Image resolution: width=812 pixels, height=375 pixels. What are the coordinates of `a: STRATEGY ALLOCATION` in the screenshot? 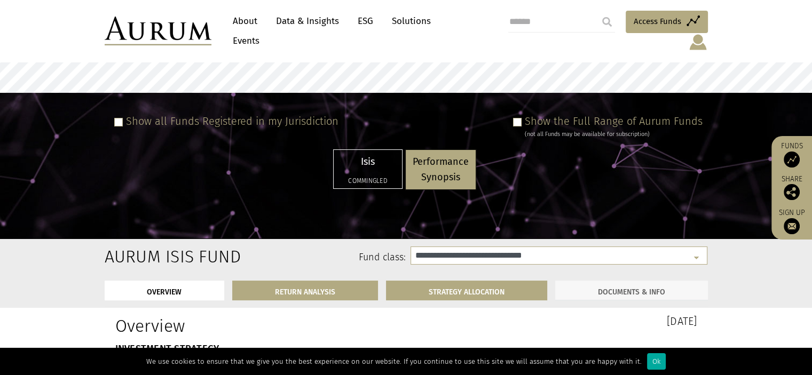 It's located at (467, 290).